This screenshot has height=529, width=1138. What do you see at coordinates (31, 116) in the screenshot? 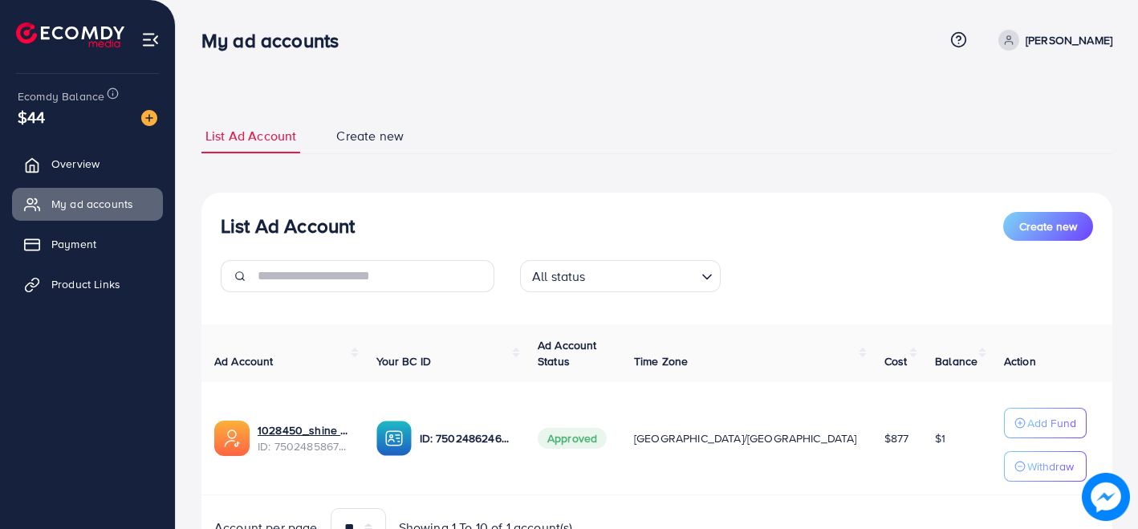
I see `span: $44` at bounding box center [31, 116].